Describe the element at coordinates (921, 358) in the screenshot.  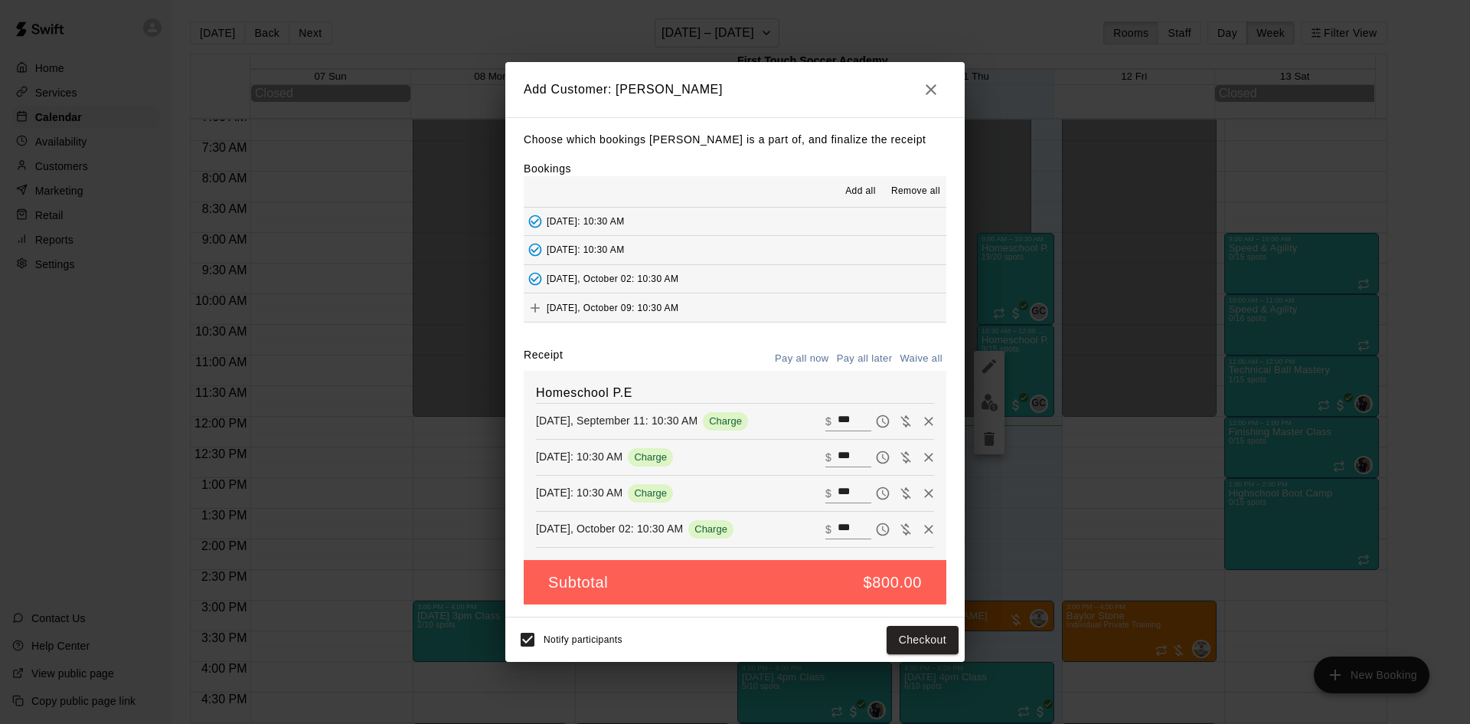
I see `button: Waive all` at that location.